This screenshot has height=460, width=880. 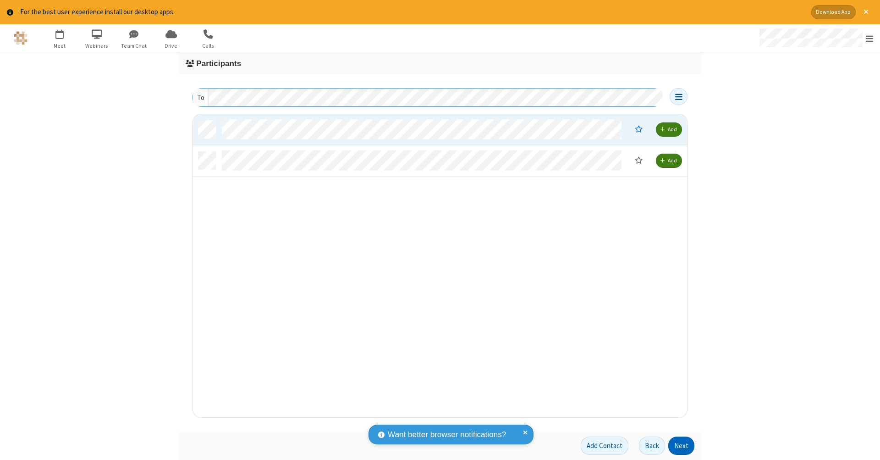 I want to click on div: To, so click(x=201, y=97).